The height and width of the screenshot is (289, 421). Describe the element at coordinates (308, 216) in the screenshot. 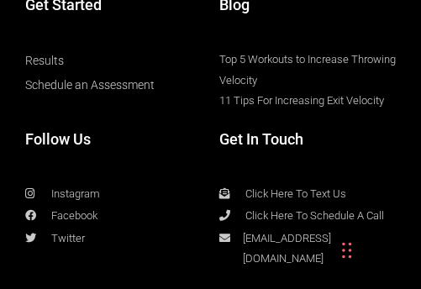

I see `a: Click Here To Schedule A Call` at that location.